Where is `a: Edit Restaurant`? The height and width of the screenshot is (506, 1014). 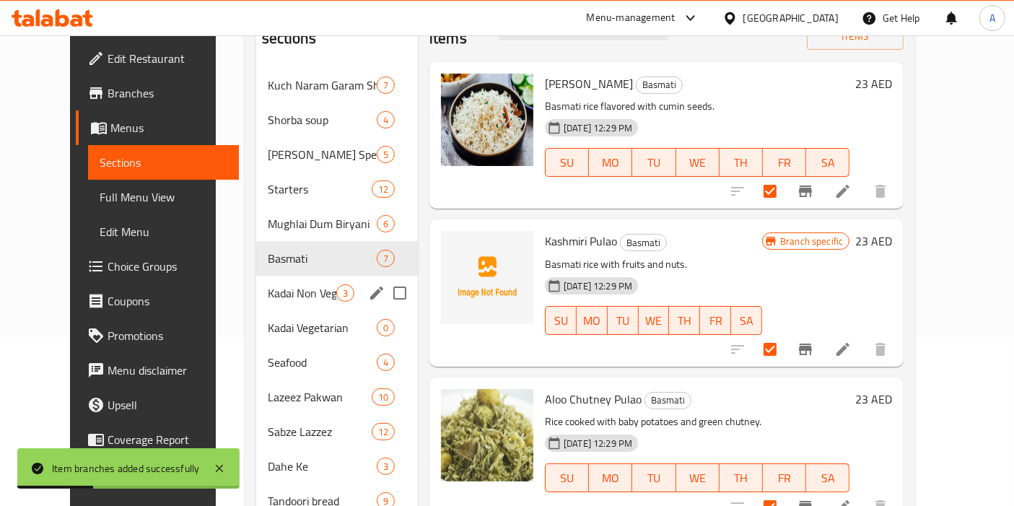
a: Edit Restaurant is located at coordinates (157, 58).